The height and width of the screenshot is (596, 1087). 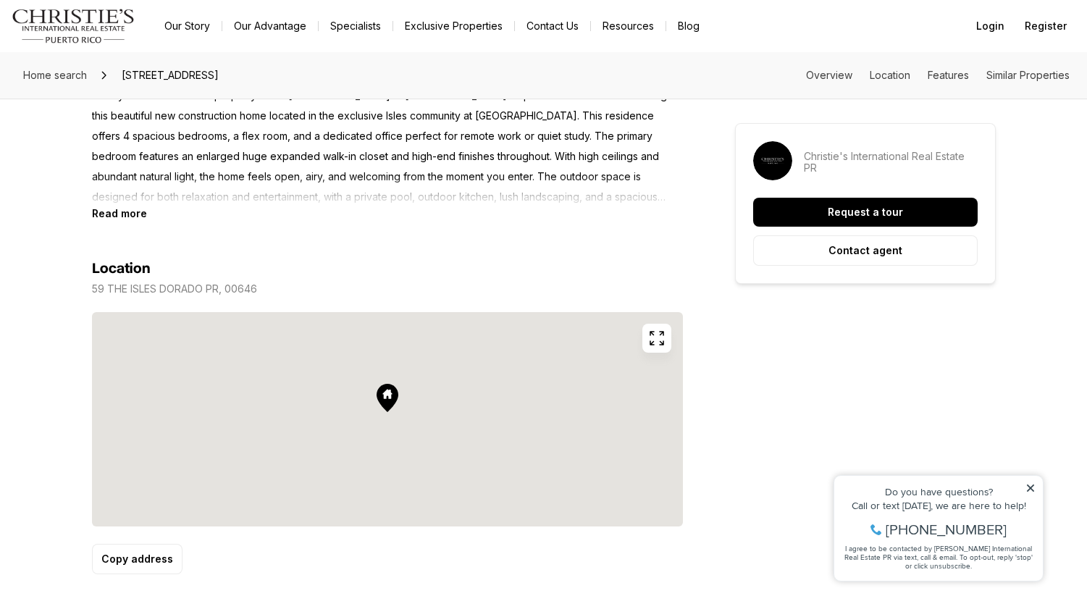 What do you see at coordinates (137, 559) in the screenshot?
I see `button: Copy address` at bounding box center [137, 559].